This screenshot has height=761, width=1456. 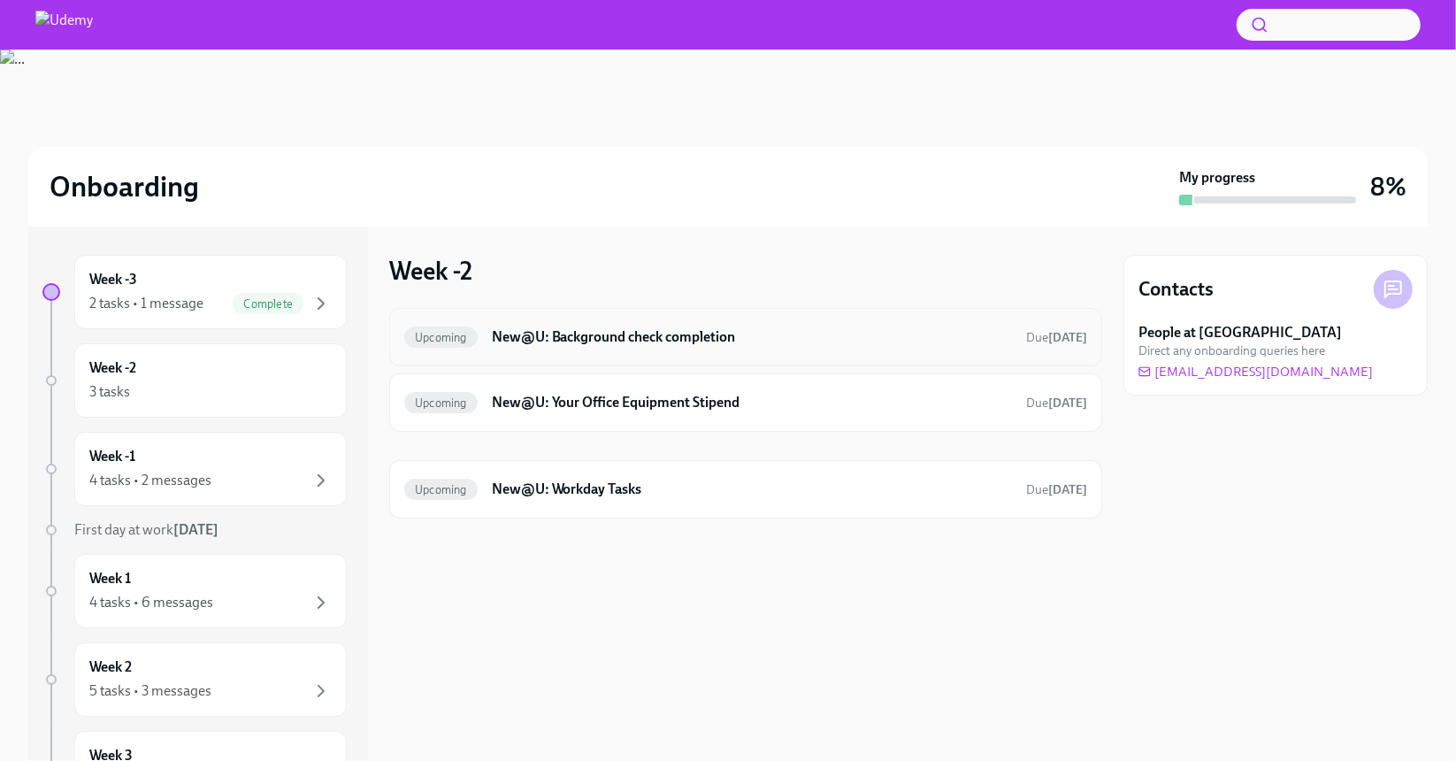 I want to click on div: 5 tasks • 3 messages, so click(x=150, y=691).